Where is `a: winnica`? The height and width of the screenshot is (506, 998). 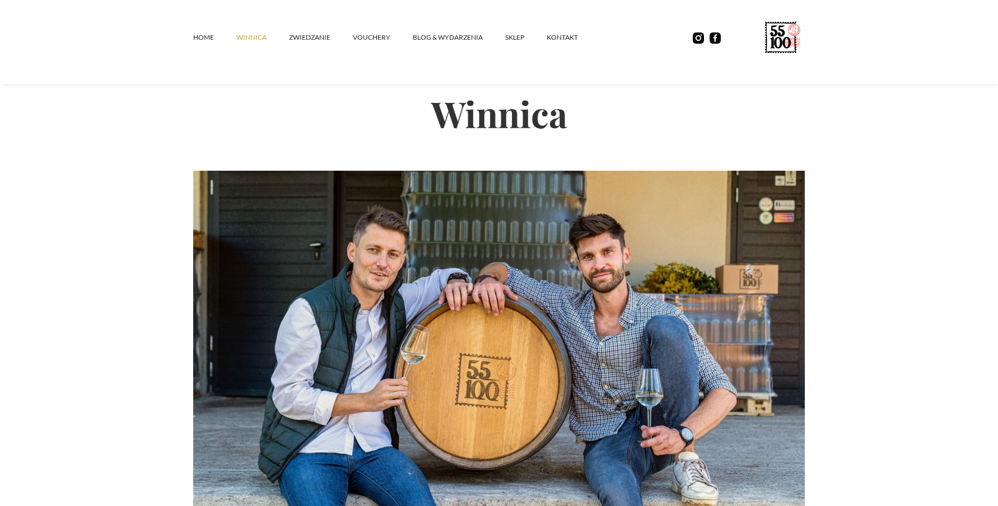
a: winnica is located at coordinates (263, 38).